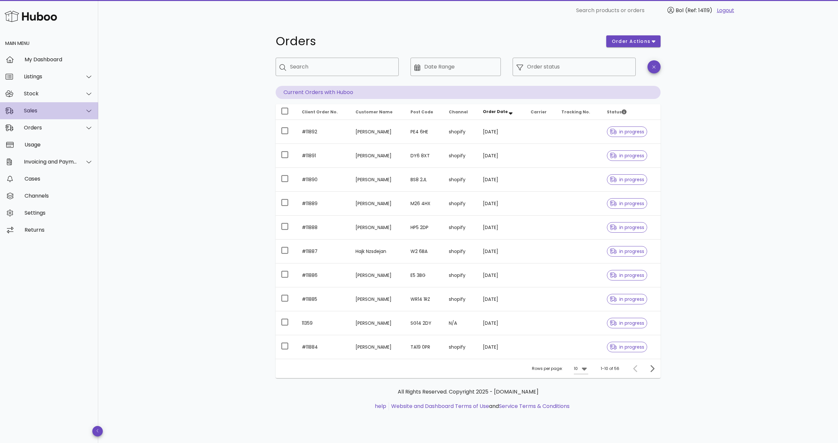  Describe the element at coordinates (324, 132) in the screenshot. I see `td: #11892` at that location.